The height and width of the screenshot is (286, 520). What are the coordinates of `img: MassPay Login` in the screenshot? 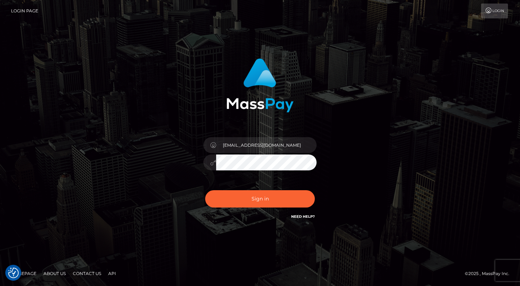 It's located at (260, 85).